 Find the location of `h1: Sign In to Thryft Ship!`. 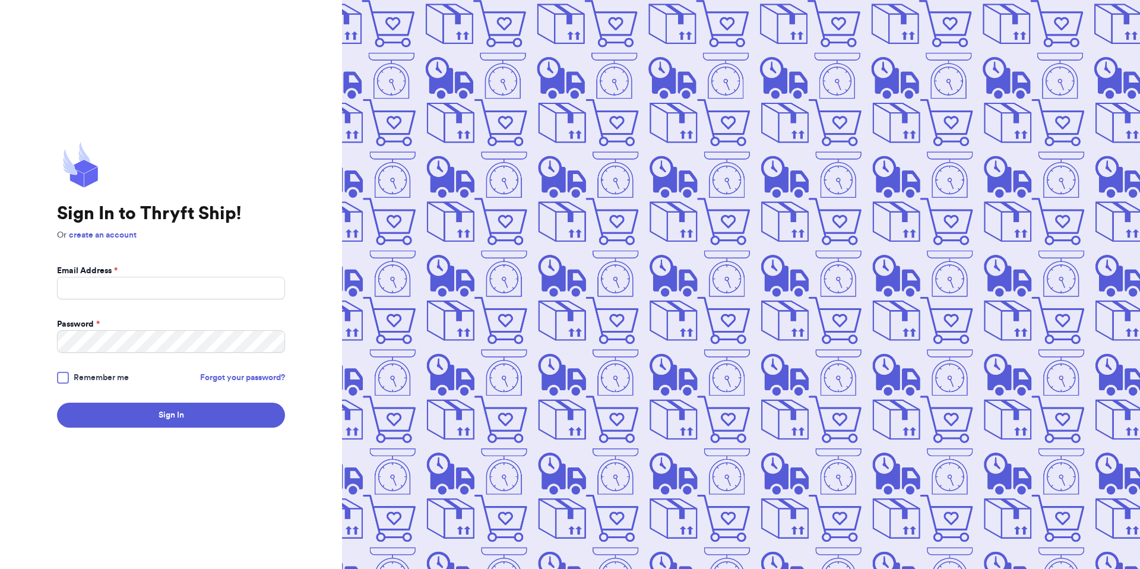

h1: Sign In to Thryft Ship! is located at coordinates (171, 214).